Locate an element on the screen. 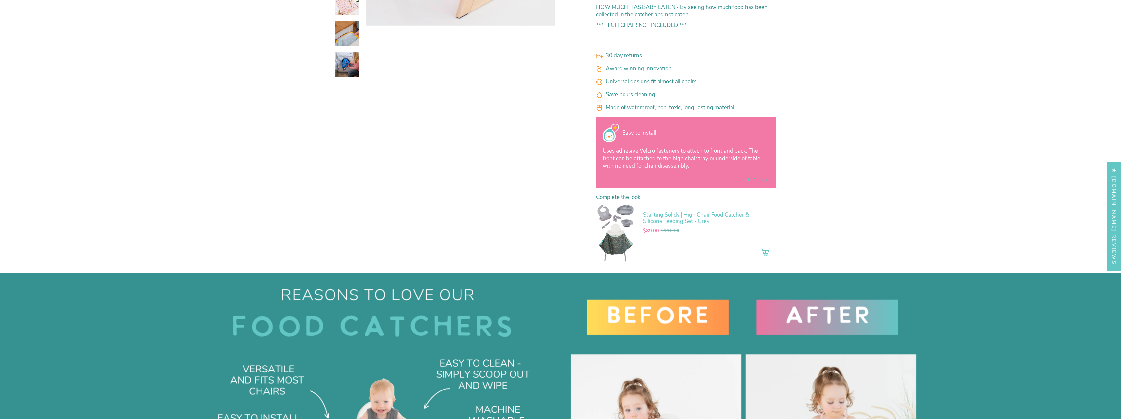 The height and width of the screenshot is (419, 1121). a: Starting Solids | High Chair Food Catcher & Silicone Feeding Set - Grey $89.00$116.00 is located at coordinates (700, 223).